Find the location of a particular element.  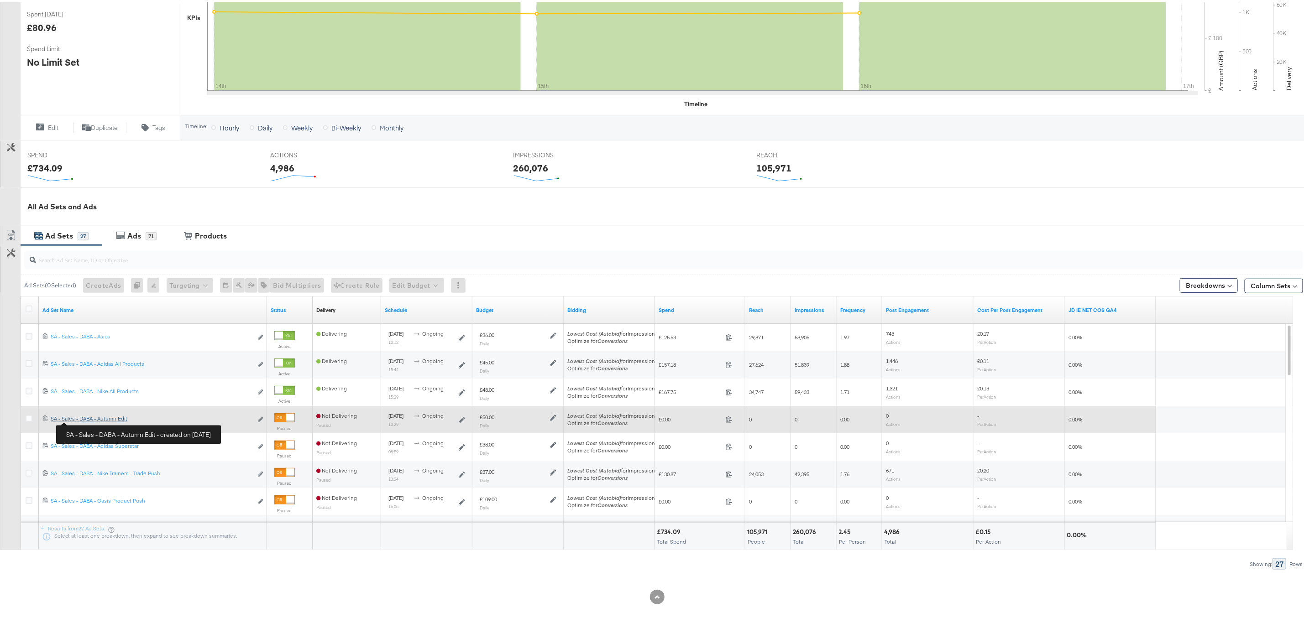

span: 51,839 is located at coordinates (802, 362).